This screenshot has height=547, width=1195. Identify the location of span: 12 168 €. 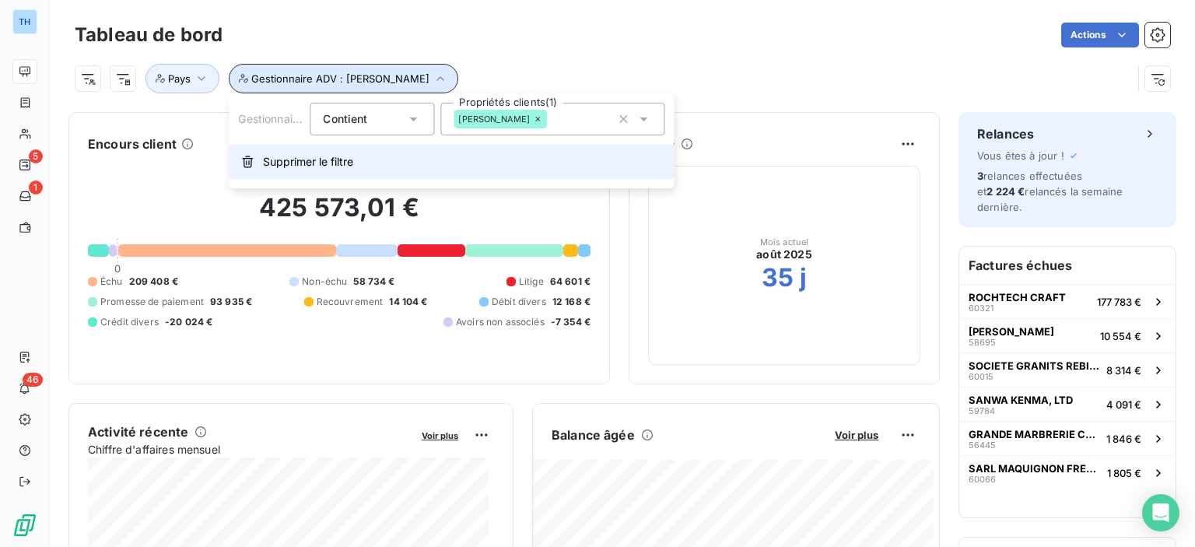
(571, 302).